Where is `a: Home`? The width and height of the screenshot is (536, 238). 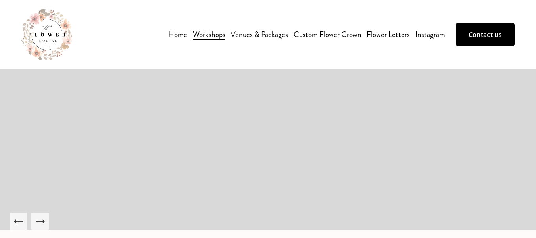
a: Home is located at coordinates (178, 35).